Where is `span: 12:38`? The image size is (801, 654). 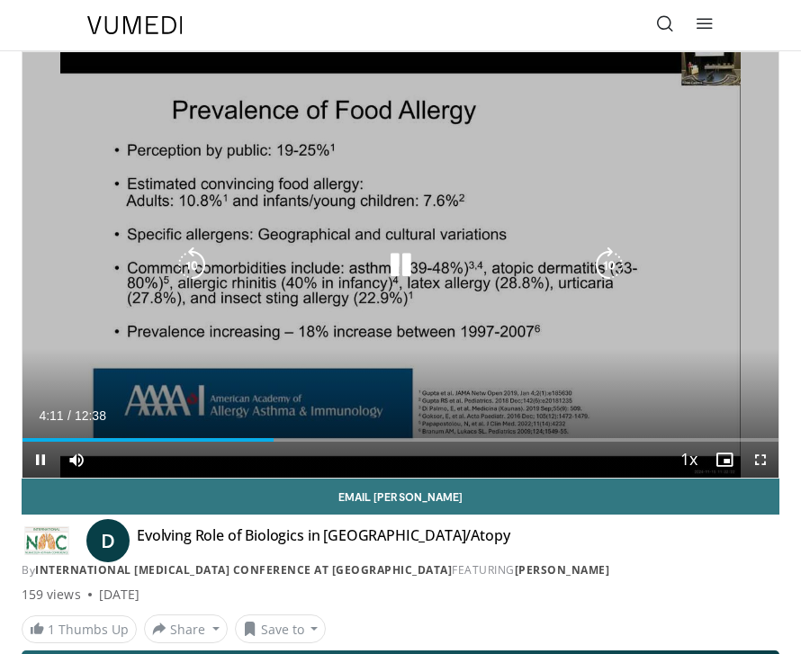
span: 12:38 is located at coordinates (90, 416).